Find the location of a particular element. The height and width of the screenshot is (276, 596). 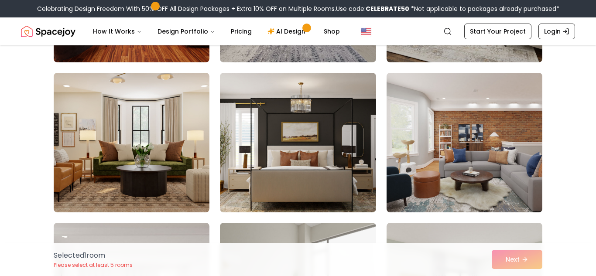

a: Shop is located at coordinates (332, 31).